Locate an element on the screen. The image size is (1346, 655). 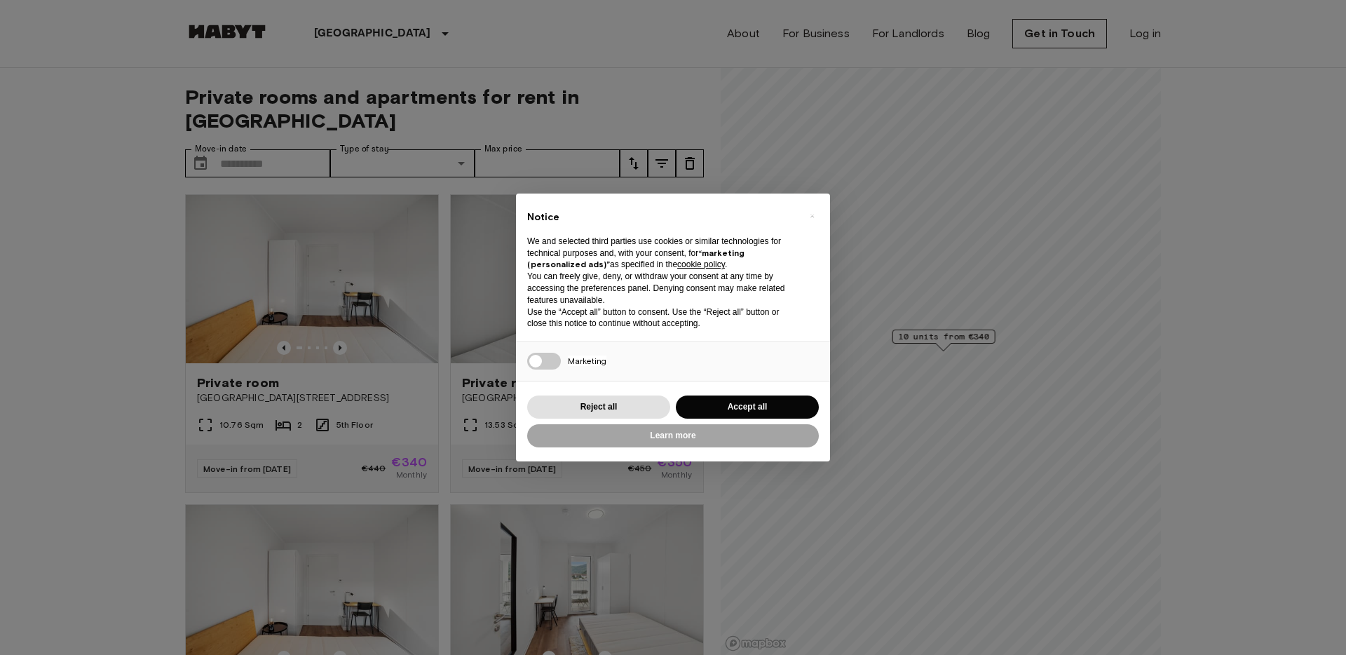
h2: Notice is located at coordinates (662, 217).